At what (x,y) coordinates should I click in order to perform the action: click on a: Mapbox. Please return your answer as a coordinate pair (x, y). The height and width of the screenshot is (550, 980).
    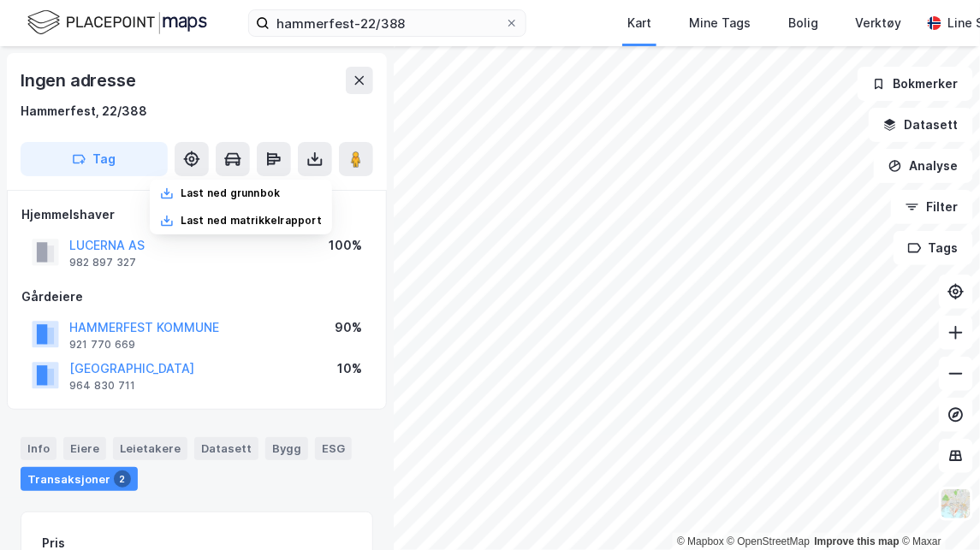
    Looking at the image, I should click on (700, 542).